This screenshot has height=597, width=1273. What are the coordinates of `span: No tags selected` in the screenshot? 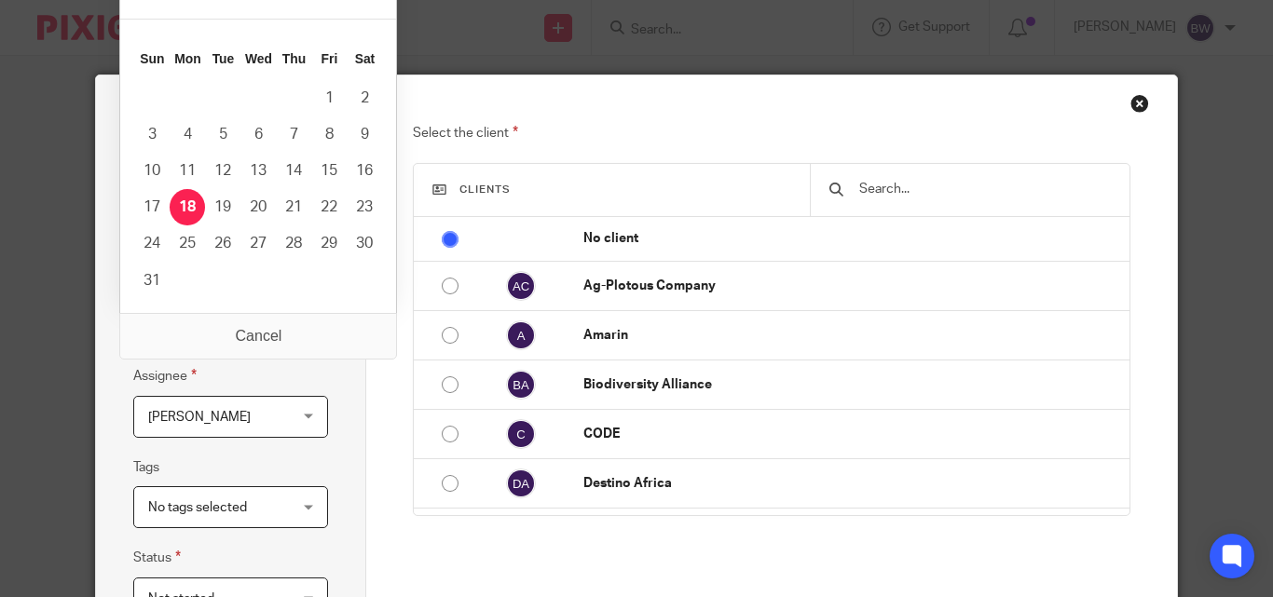 It's located at (198, 508).